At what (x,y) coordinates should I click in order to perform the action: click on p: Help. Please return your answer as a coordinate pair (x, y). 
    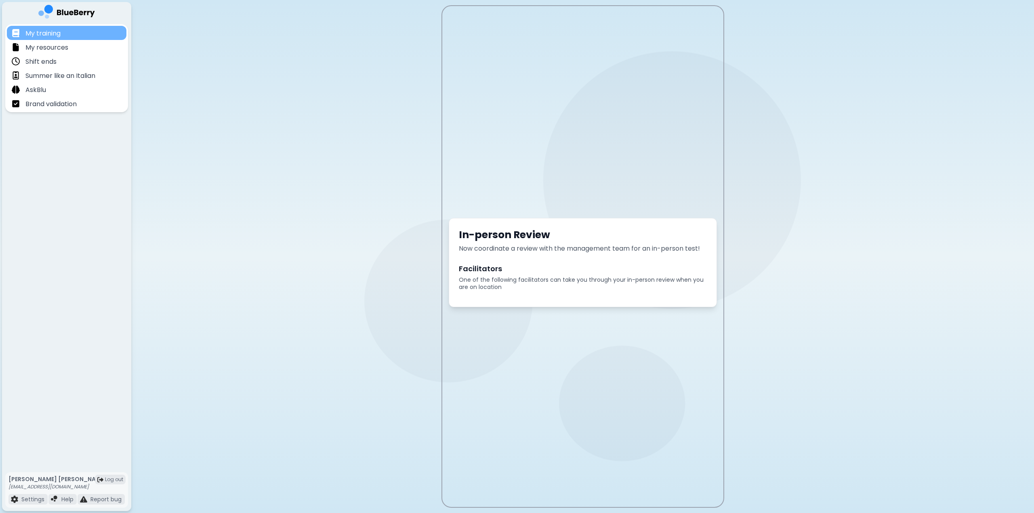
    Looking at the image, I should click on (67, 500).